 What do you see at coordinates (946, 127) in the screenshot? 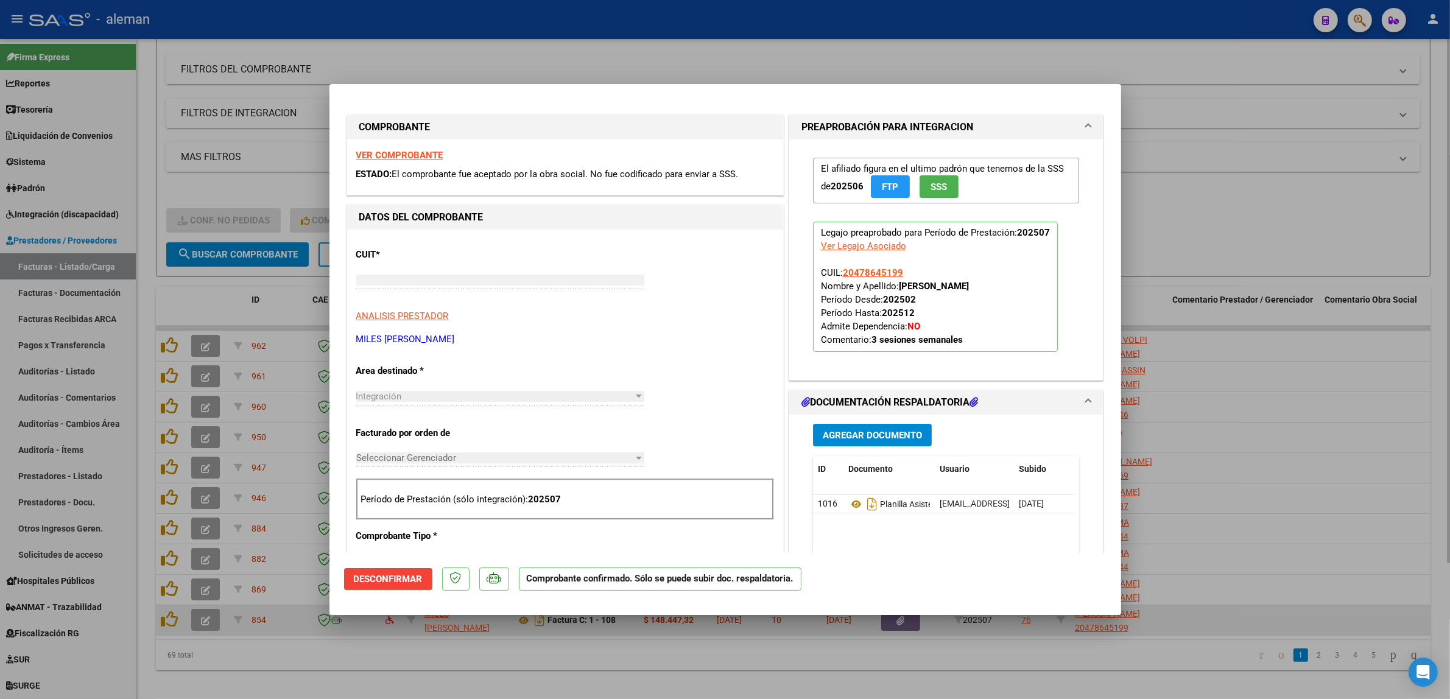
I see `mat-expansion-panel-header: PREAPROBACIÓN PARA INTEGRACION` at bounding box center [946, 127].